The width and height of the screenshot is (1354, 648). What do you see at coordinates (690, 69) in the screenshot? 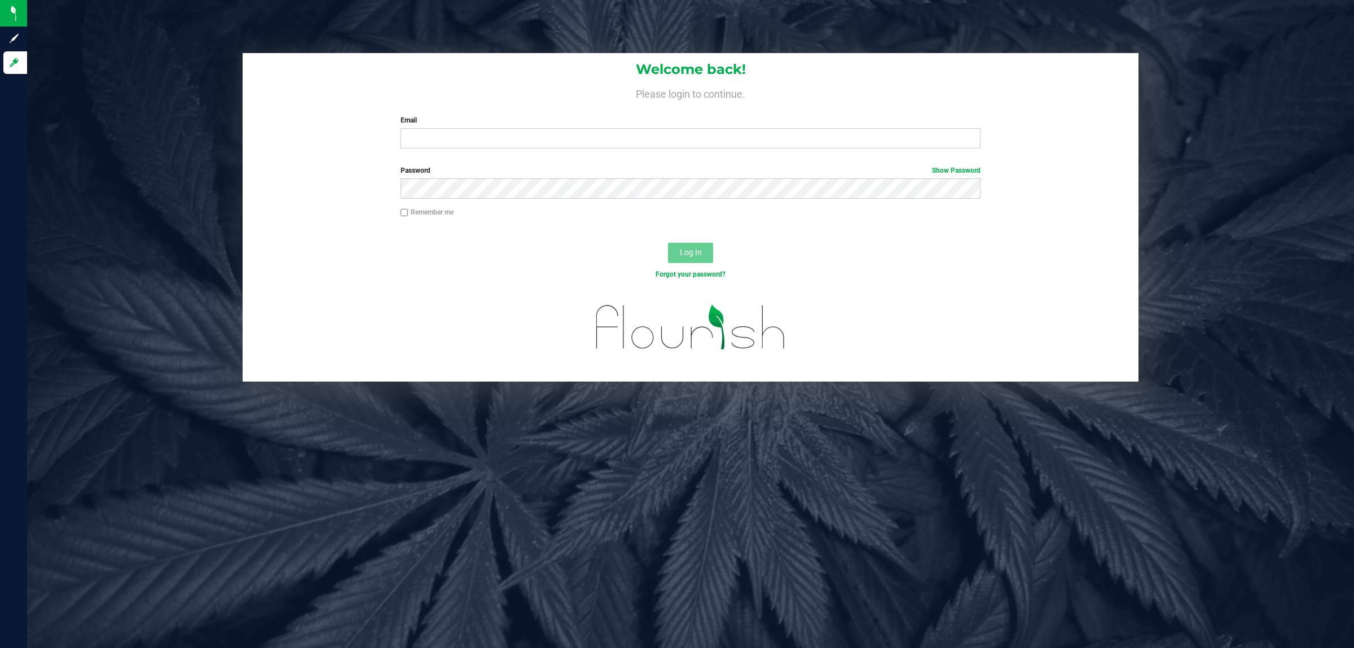
I see `h1: Welcome back!` at bounding box center [690, 69].